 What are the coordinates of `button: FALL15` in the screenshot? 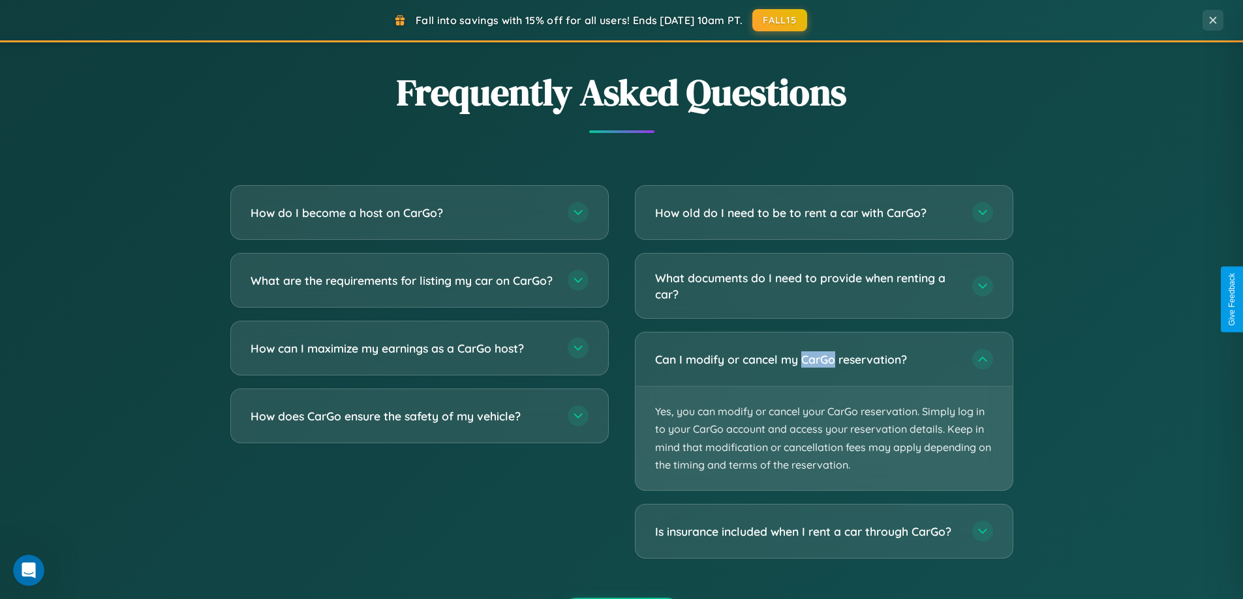 It's located at (780, 20).